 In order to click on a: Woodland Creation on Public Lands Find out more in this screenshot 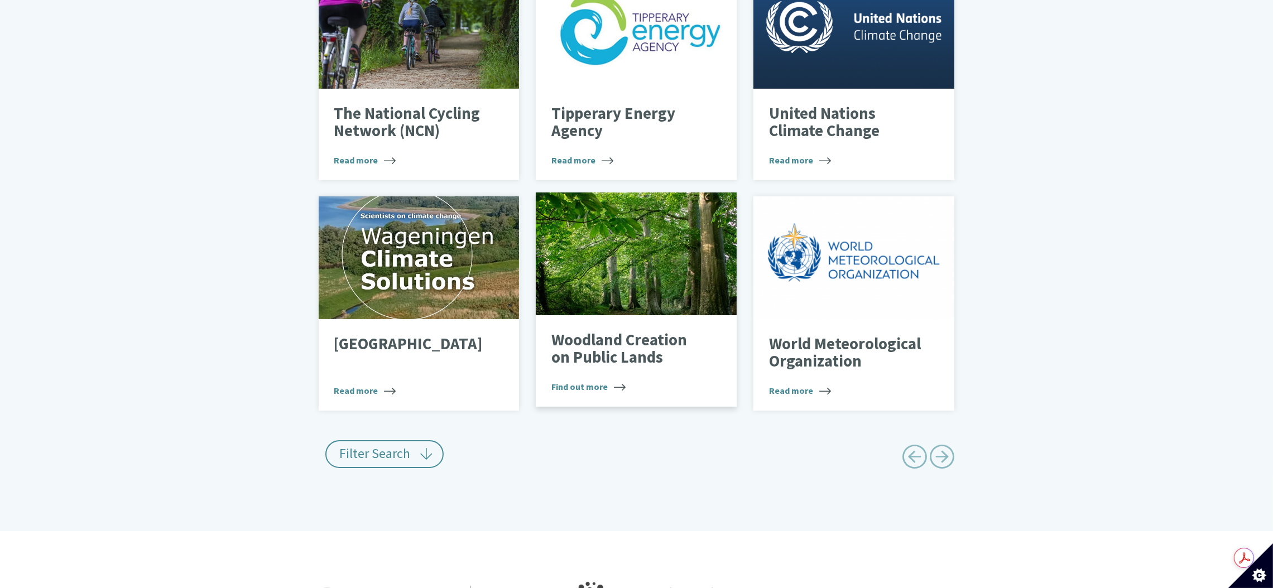, I will do `click(636, 300)`.